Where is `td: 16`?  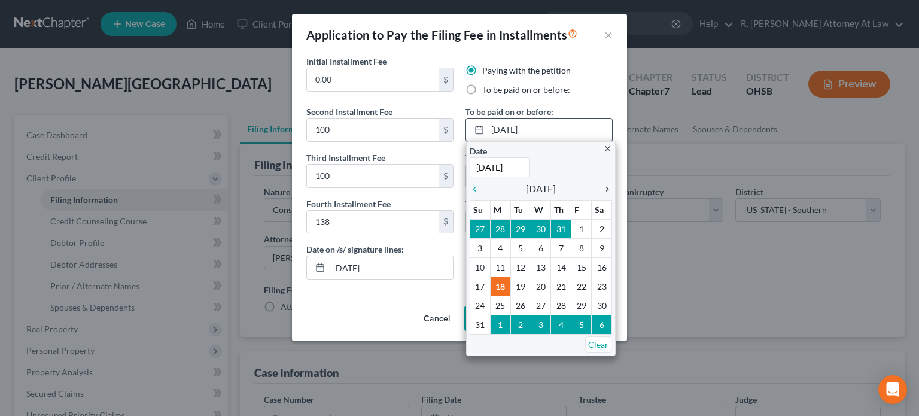
td: 16 is located at coordinates (602, 267).